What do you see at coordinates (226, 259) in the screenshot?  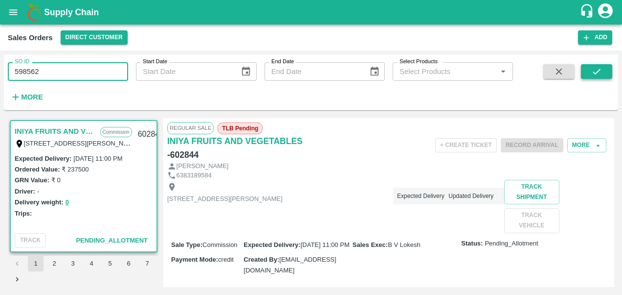 I see `span: credit` at bounding box center [226, 259].